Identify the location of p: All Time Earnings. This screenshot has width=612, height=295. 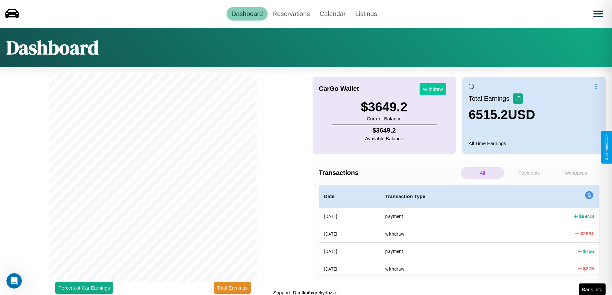
(534, 143).